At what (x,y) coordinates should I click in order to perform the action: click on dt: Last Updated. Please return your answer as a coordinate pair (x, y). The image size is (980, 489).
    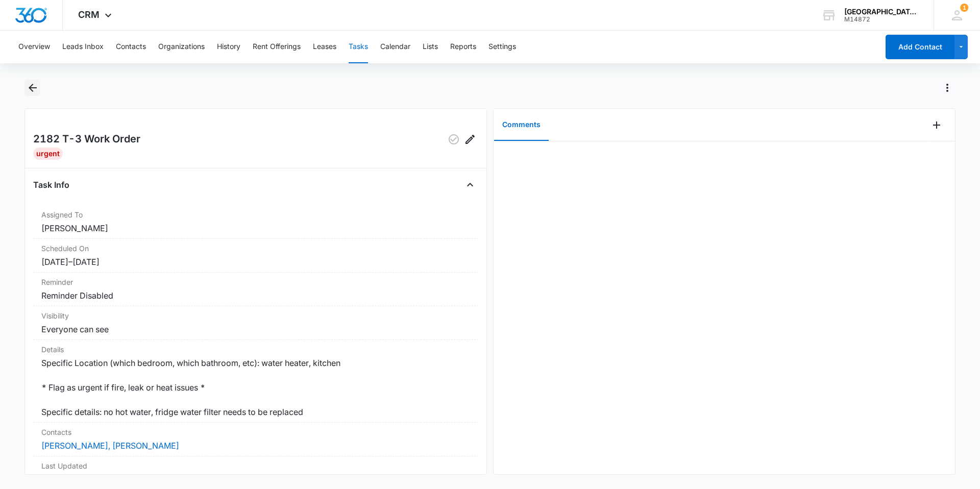
    Looking at the image, I should click on (256, 465).